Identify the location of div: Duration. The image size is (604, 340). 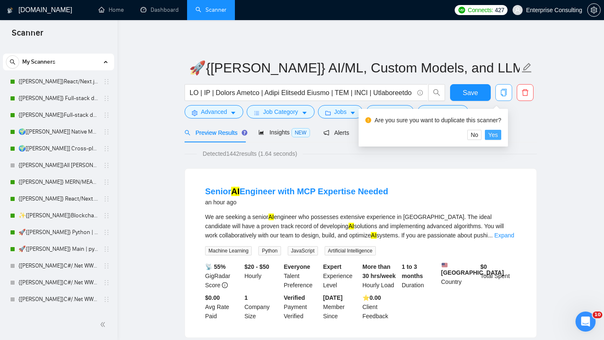
(420, 276).